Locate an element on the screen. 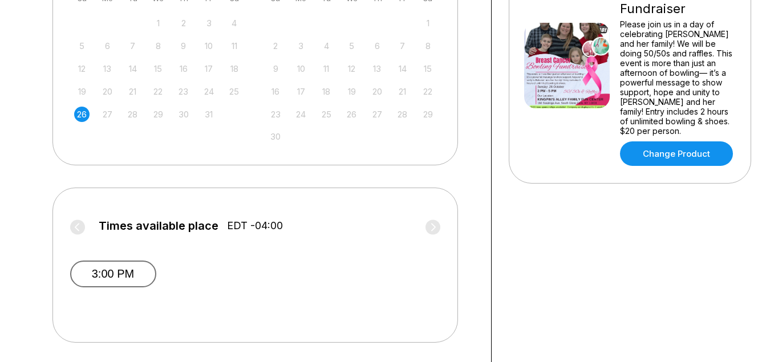 This screenshot has width=766, height=362. div: Choose Sunday, October 26th, 2025 is located at coordinates (82, 114).